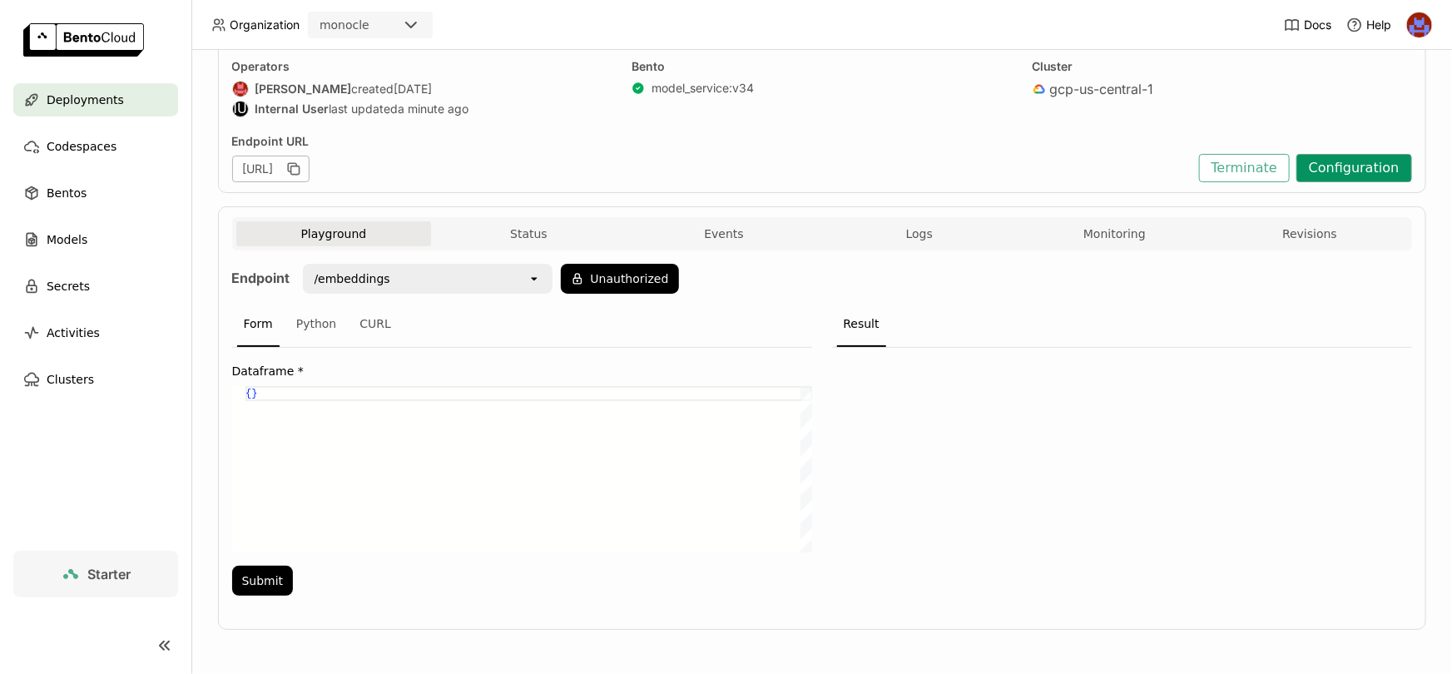 This screenshot has height=674, width=1452. Describe the element at coordinates (1307, 25) in the screenshot. I see `a: Docs` at that location.